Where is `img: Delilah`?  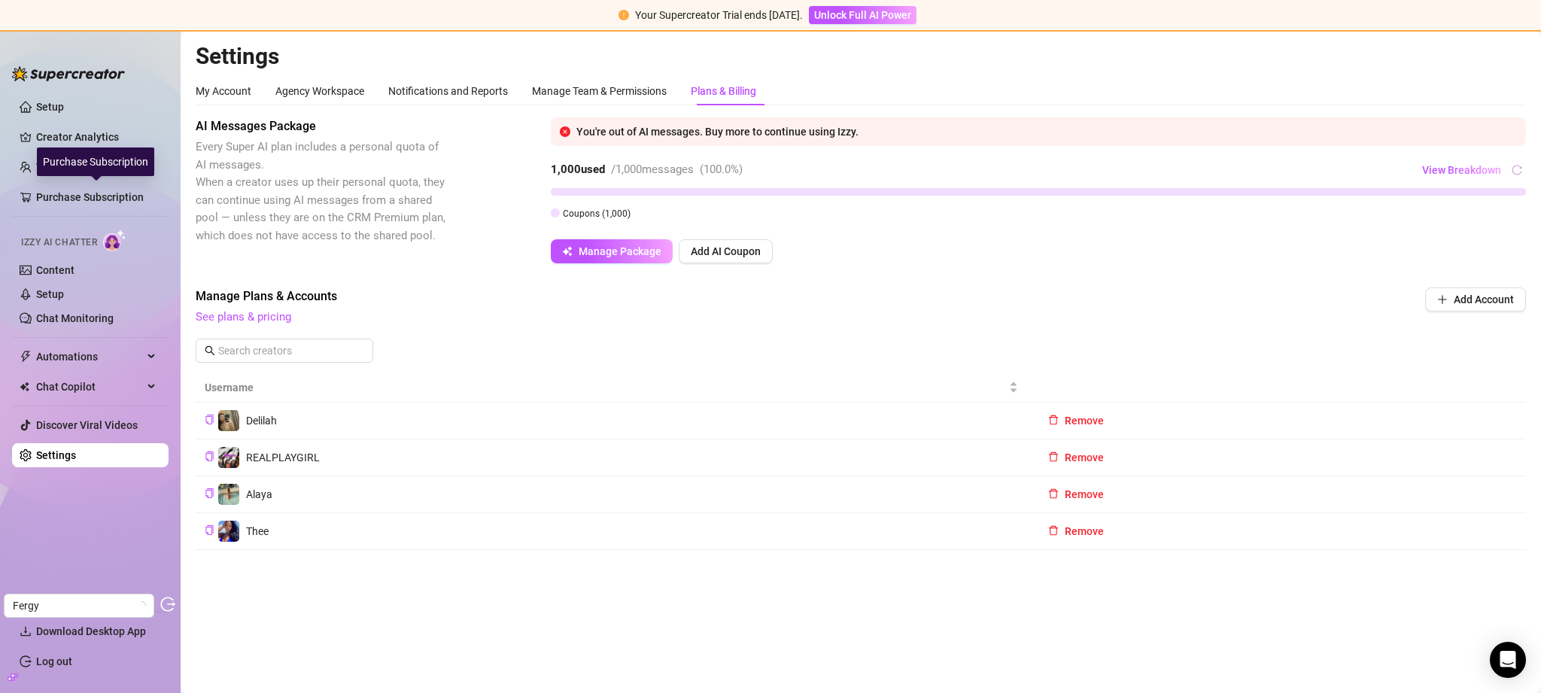 img: Delilah is located at coordinates (229, 421).